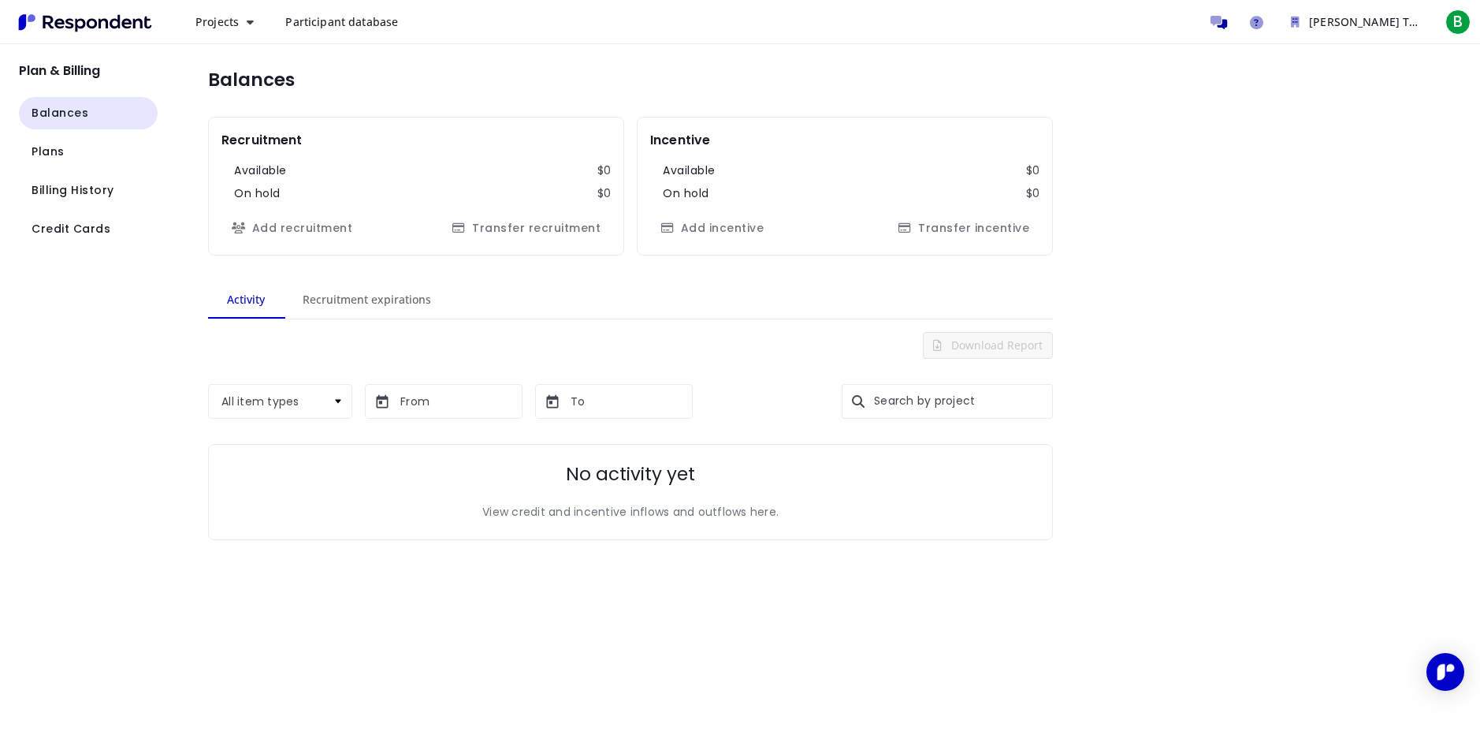 This screenshot has width=1480, height=754. Describe the element at coordinates (1219, 22) in the screenshot. I see `a: Message participants` at that location.